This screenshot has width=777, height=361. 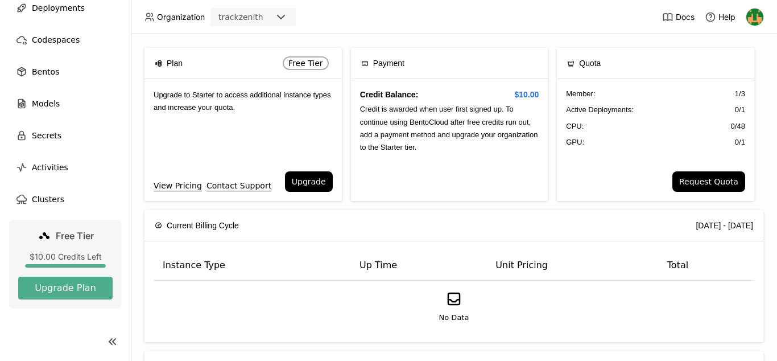 I want to click on a: Bentos, so click(x=65, y=72).